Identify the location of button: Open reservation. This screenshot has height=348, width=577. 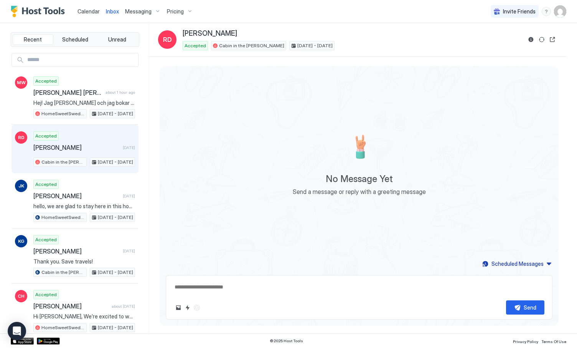
(552, 40).